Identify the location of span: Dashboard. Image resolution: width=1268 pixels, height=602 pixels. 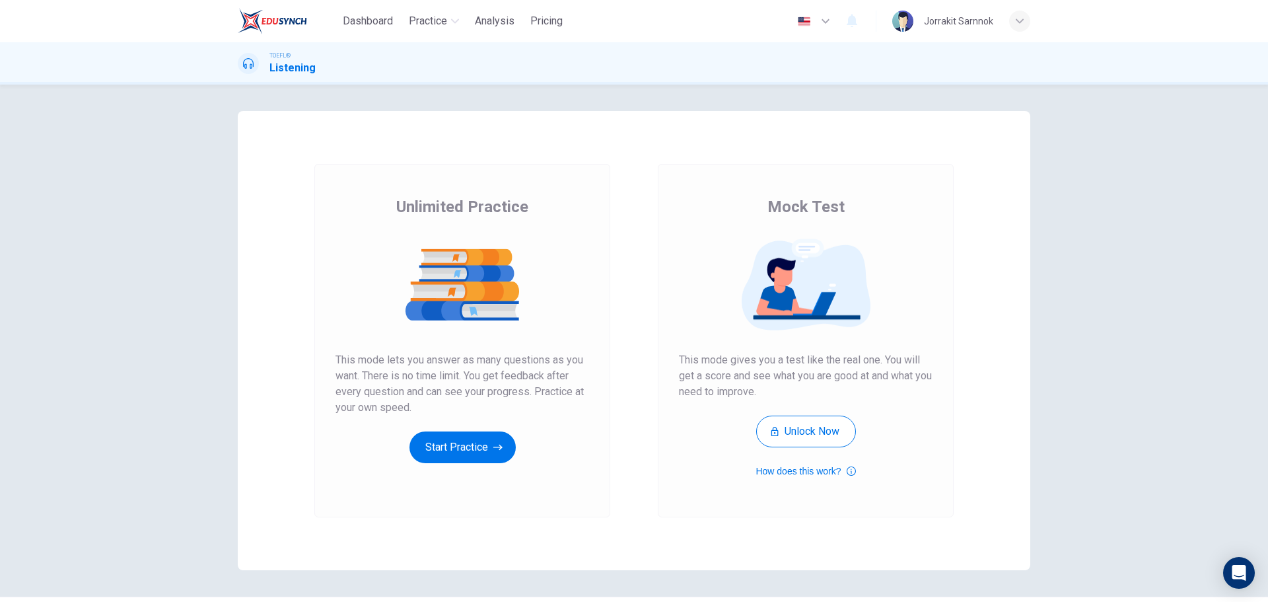
(368, 21).